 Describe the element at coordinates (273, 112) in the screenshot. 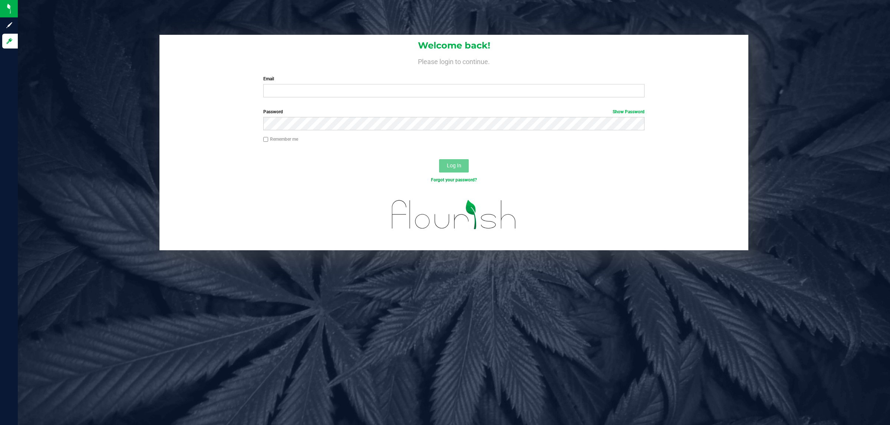

I see `span: Password` at that location.